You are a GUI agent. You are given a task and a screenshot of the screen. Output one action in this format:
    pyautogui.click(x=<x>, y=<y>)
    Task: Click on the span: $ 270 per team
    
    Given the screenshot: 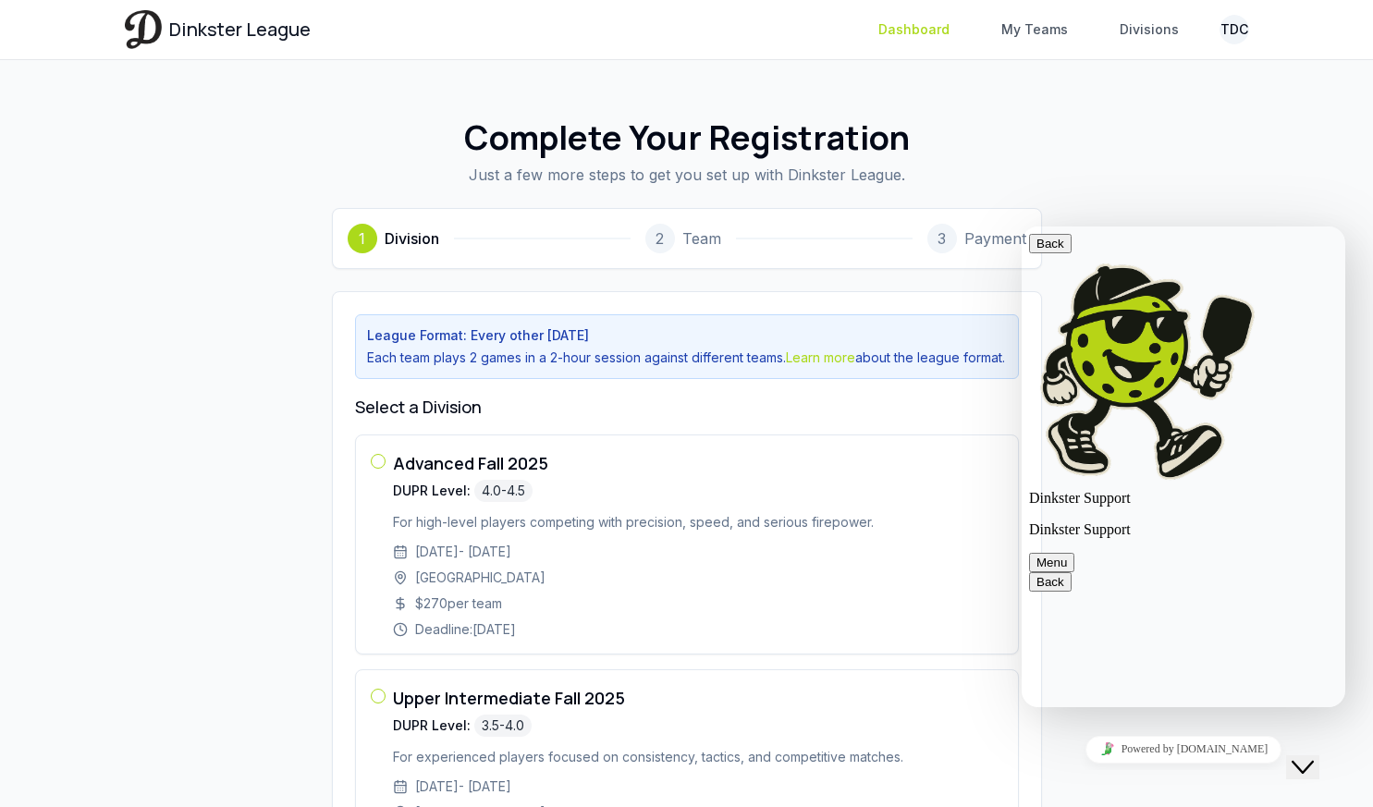 What is the action you would take?
    pyautogui.click(x=459, y=604)
    